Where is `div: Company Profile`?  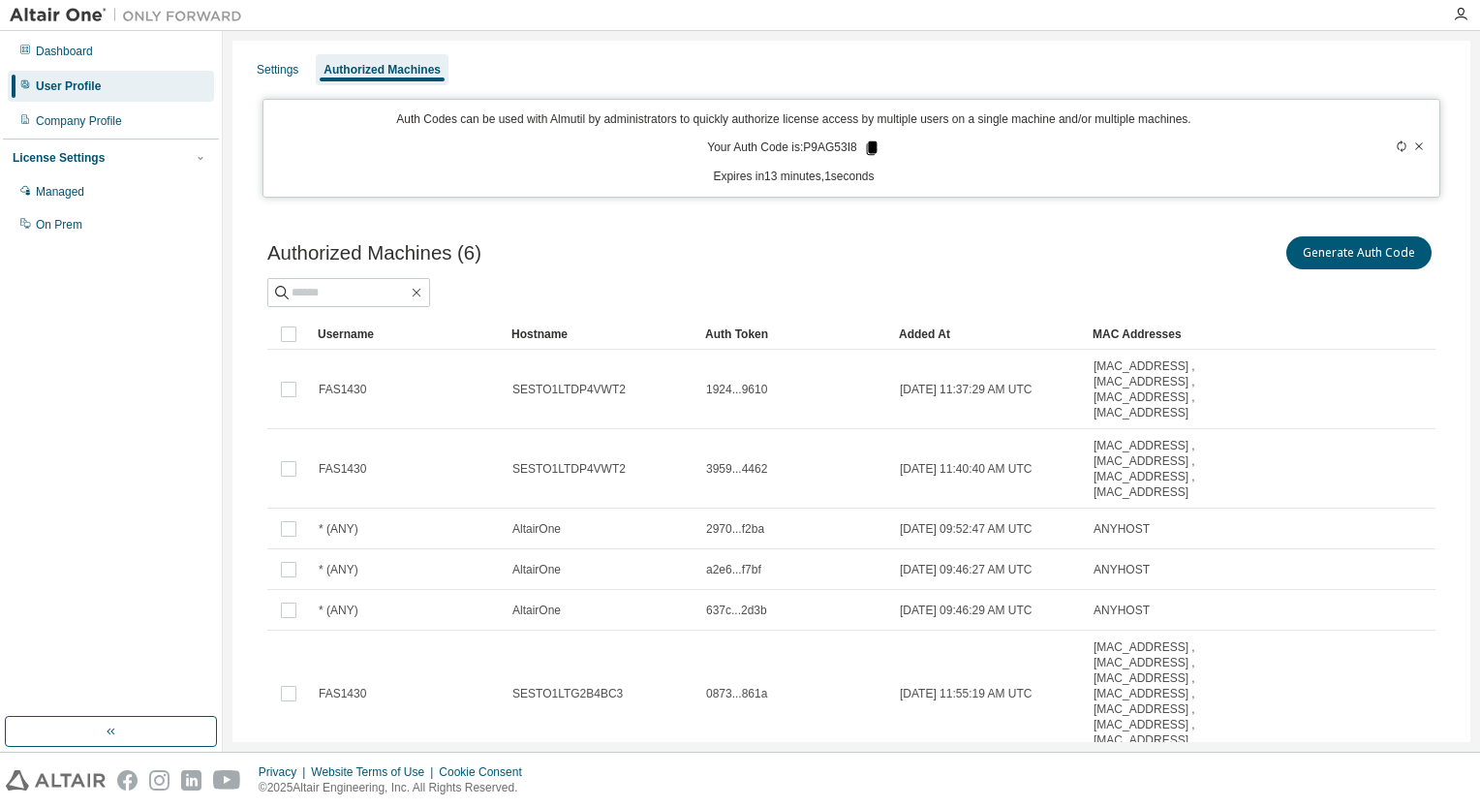 div: Company Profile is located at coordinates (78, 121).